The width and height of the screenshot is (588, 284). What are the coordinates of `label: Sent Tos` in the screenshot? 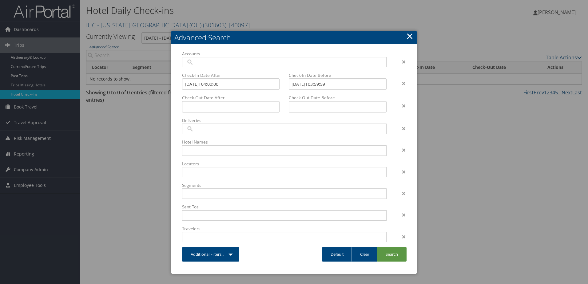 It's located at (284, 207).